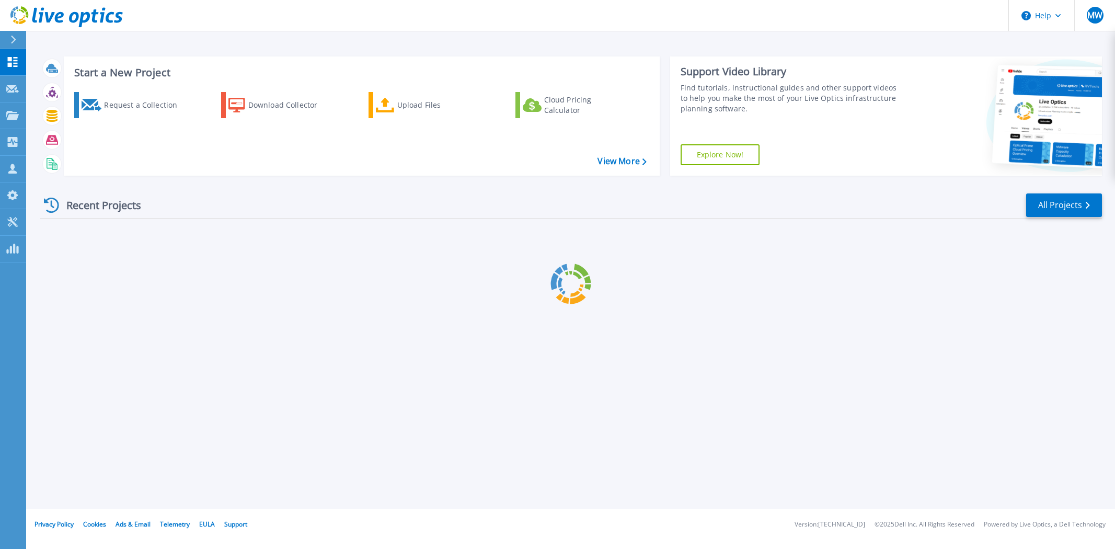 The width and height of the screenshot is (1115, 549). What do you see at coordinates (279, 105) in the screenshot?
I see `a: Download Collector` at bounding box center [279, 105].